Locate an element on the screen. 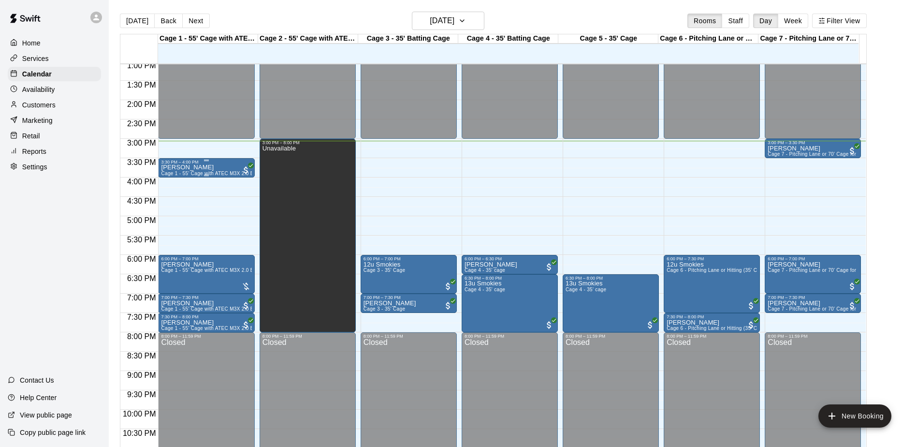 This screenshot has width=917, height=447. span: 3:00 PM is located at coordinates (142, 143).